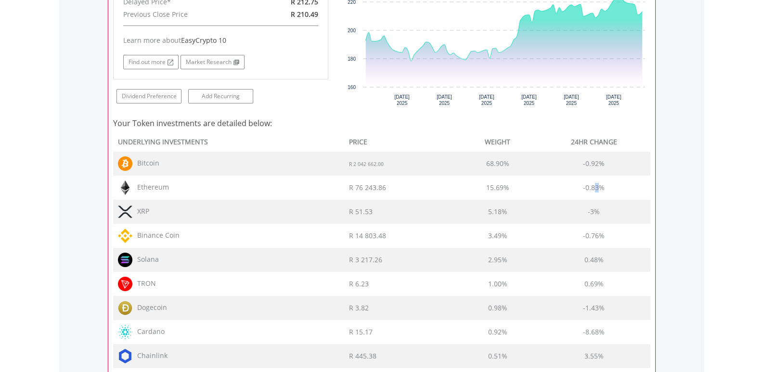 This screenshot has width=763, height=372. What do you see at coordinates (359, 284) in the screenshot?
I see `span: R 6.23` at bounding box center [359, 284].